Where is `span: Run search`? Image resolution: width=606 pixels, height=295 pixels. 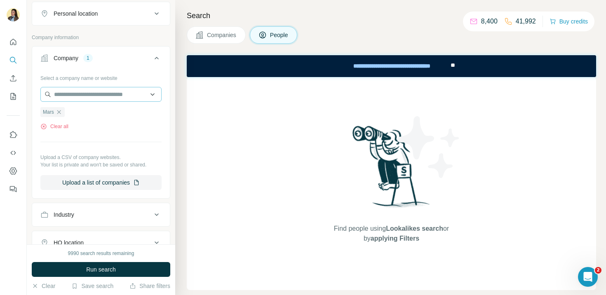 span: Run search is located at coordinates (101, 269).